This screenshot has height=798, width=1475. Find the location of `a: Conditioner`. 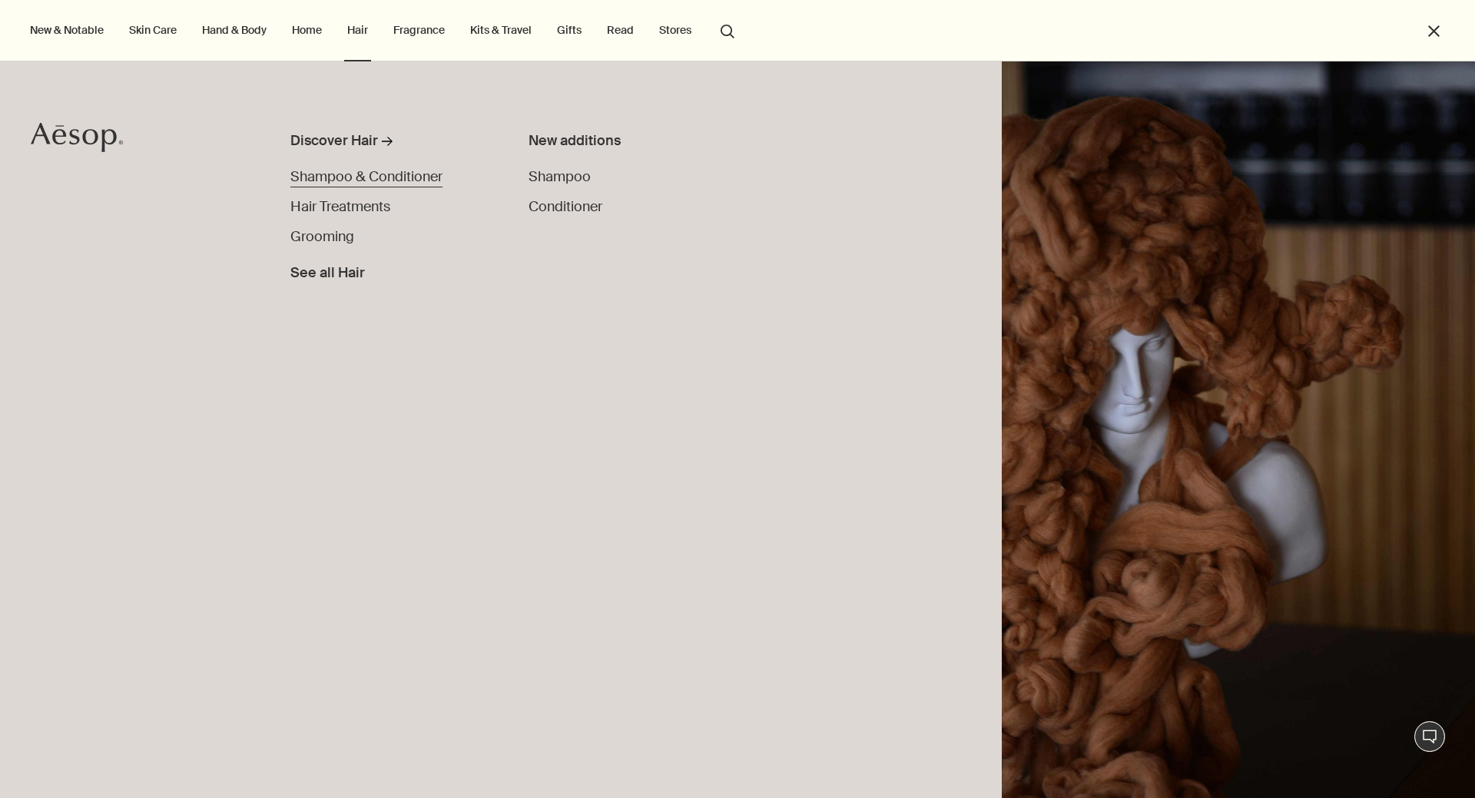

a: Conditioner is located at coordinates (565, 207).